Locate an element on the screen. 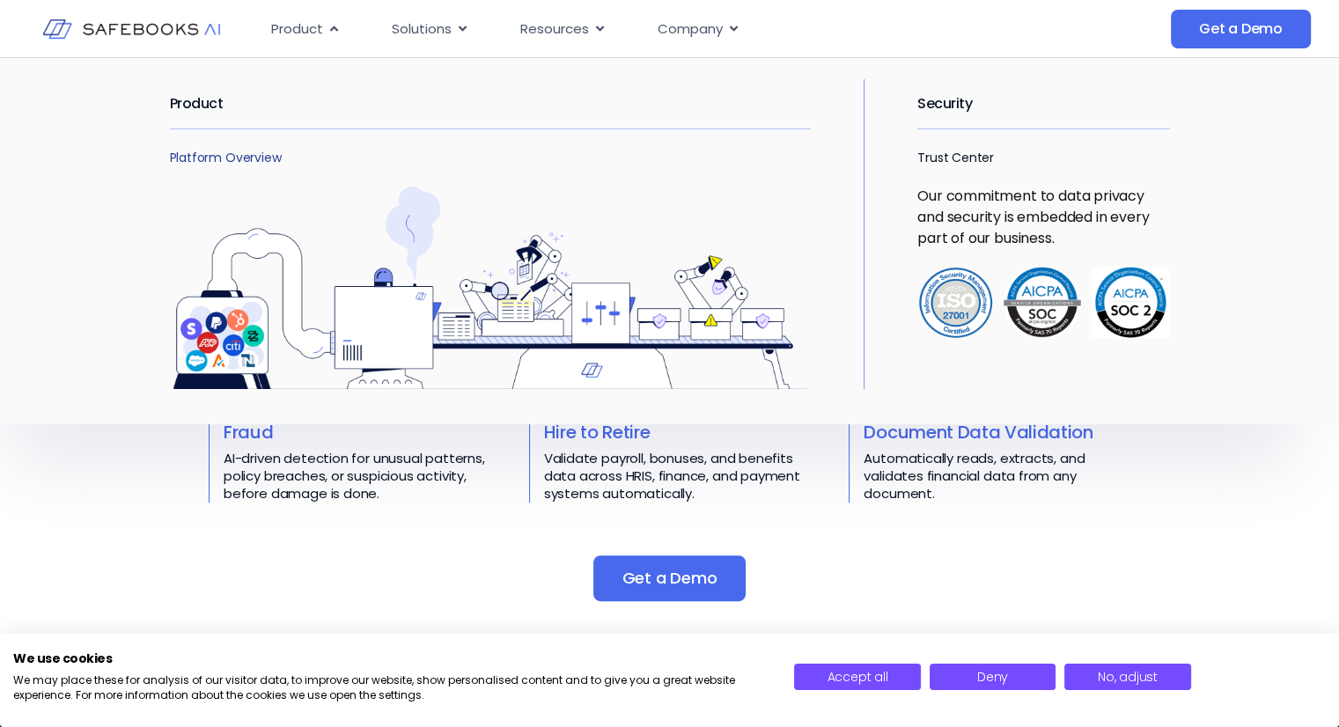 This screenshot has width=1339, height=727. p: AI-driven detection for unusual patterns, policy breaches, or suspicious activity, before damage ... is located at coordinates (356, 476).